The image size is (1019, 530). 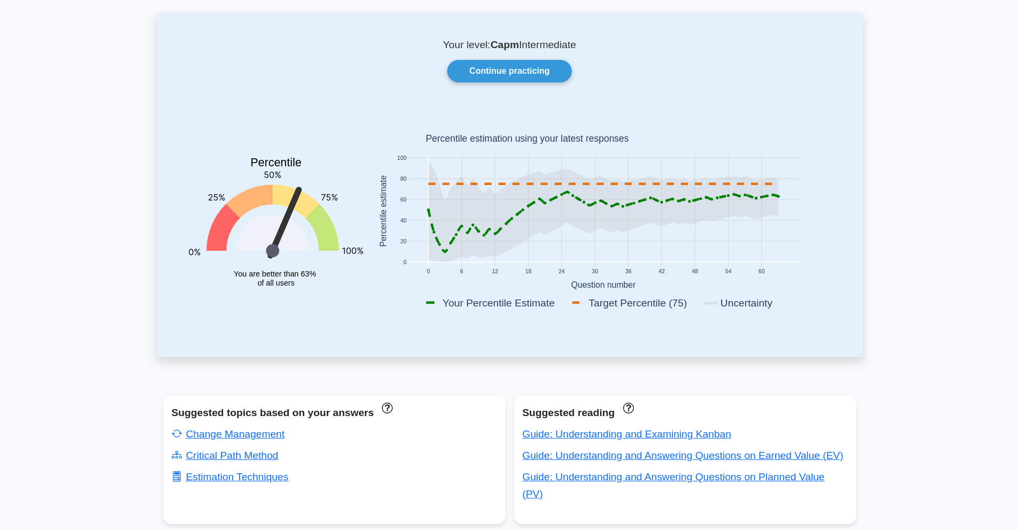 What do you see at coordinates (662, 272) in the screenshot?
I see `text: 42` at bounding box center [662, 272].